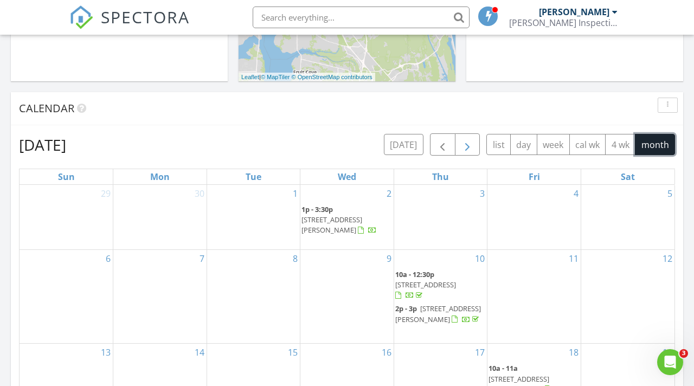  I want to click on td: Go to July 9, 2025, so click(347, 296).